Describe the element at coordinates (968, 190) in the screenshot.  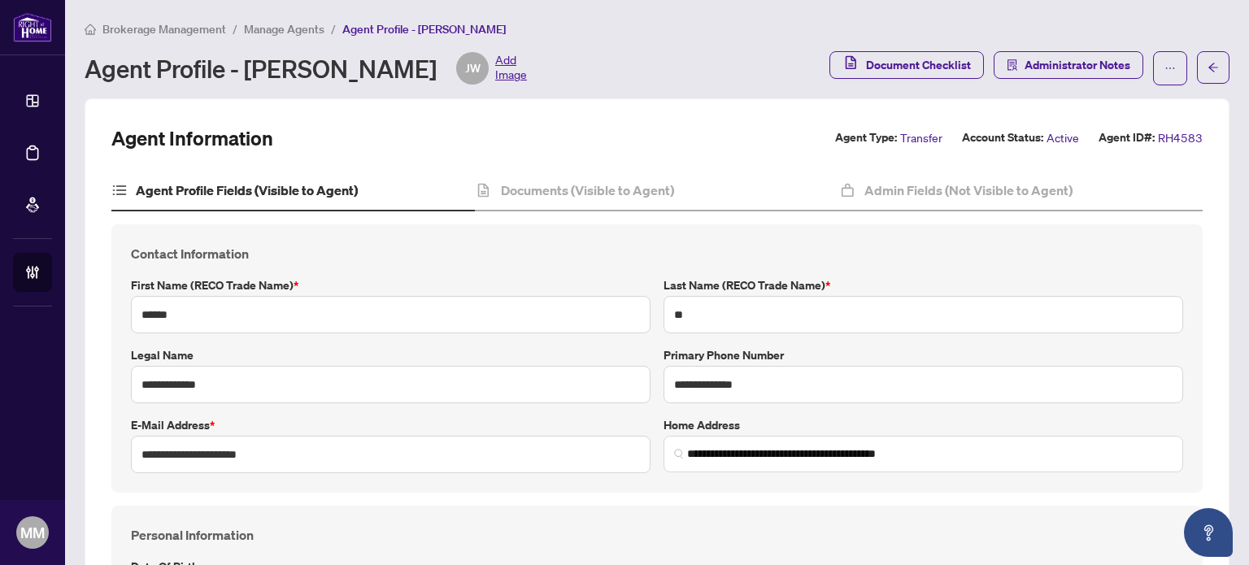
I see `h4: Admin Fields (Not Visible to Agent)` at that location.